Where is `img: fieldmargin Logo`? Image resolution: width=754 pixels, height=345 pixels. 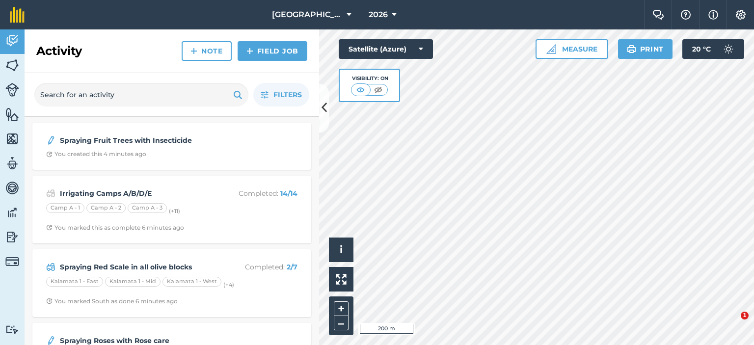 img: fieldmargin Logo is located at coordinates (17, 15).